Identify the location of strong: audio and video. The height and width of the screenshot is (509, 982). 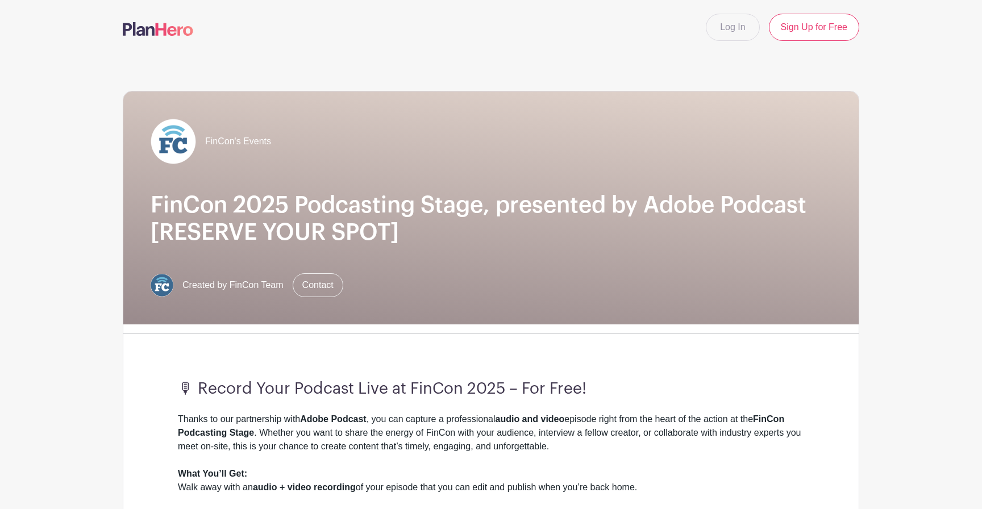
(530, 419).